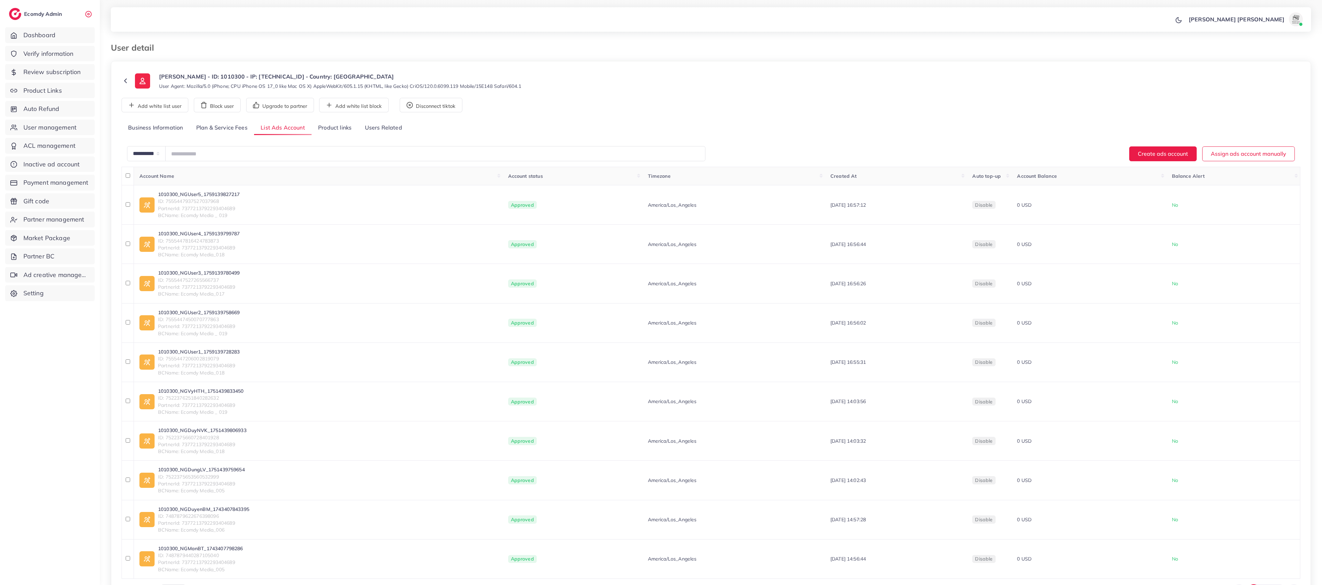 Image resolution: width=1322 pixels, height=585 pixels. Describe the element at coordinates (201, 469) in the screenshot. I see `a: 1010300_NGDungLV_1751439759654` at that location.